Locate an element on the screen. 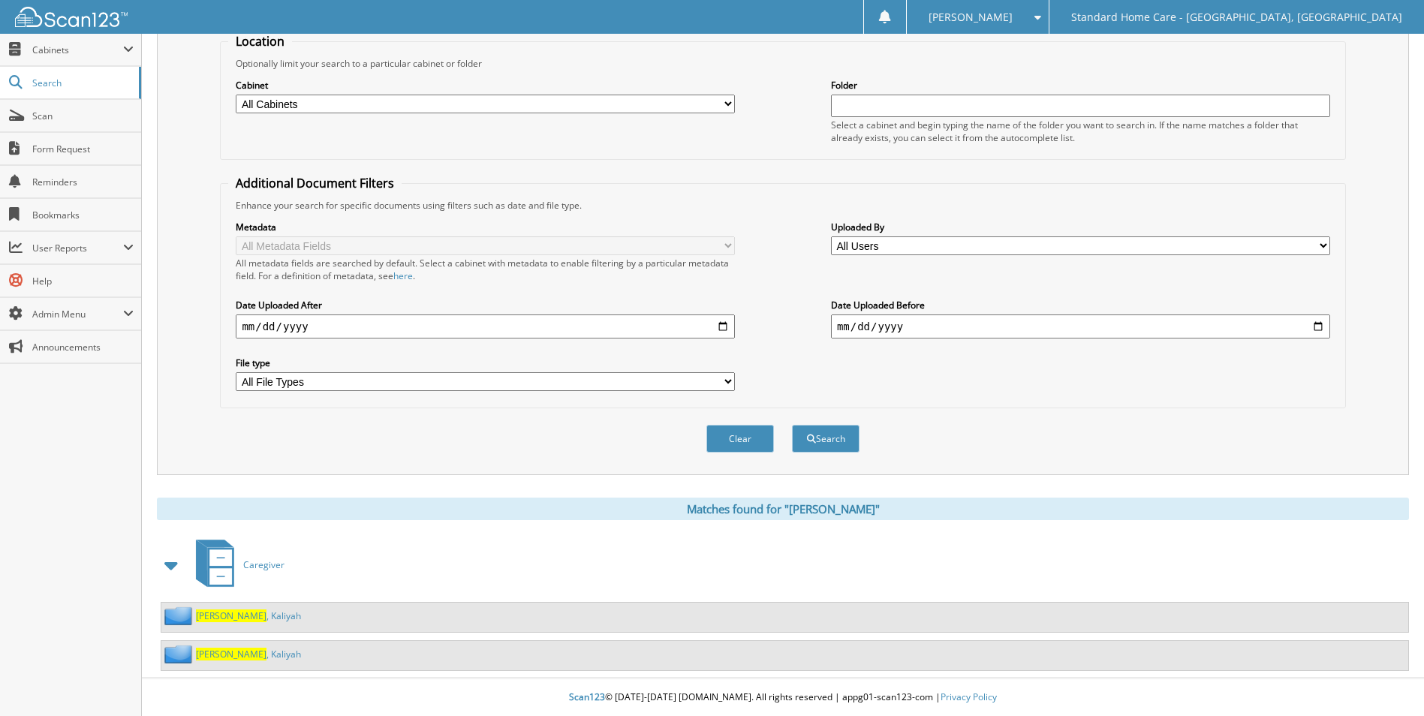  input: end is located at coordinates (1080, 327).